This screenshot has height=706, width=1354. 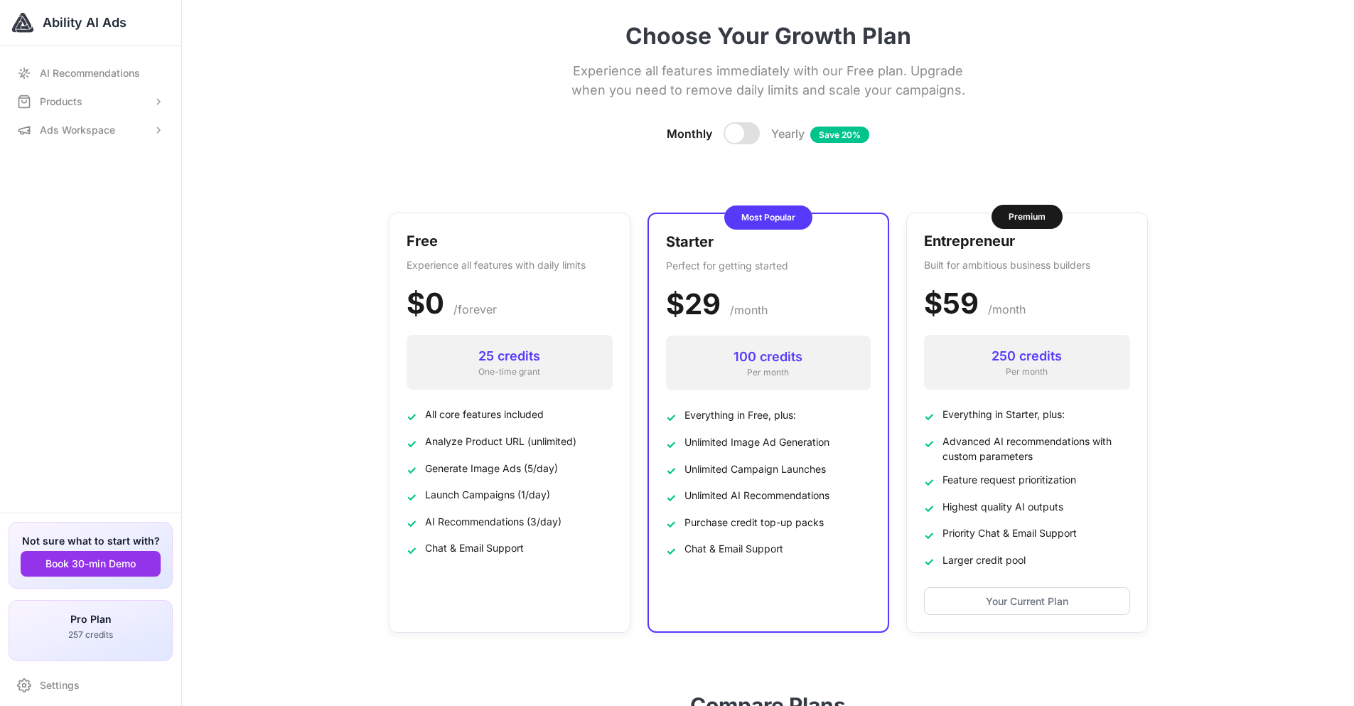 I want to click on button: Your Current Plan, so click(x=1027, y=601).